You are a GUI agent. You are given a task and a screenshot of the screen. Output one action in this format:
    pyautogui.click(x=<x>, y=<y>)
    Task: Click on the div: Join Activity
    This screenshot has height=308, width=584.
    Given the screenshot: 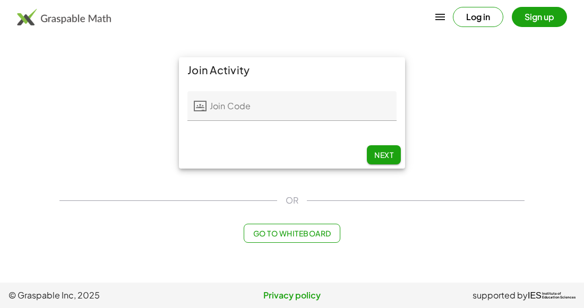 What is the action you would take?
    pyautogui.click(x=292, y=70)
    